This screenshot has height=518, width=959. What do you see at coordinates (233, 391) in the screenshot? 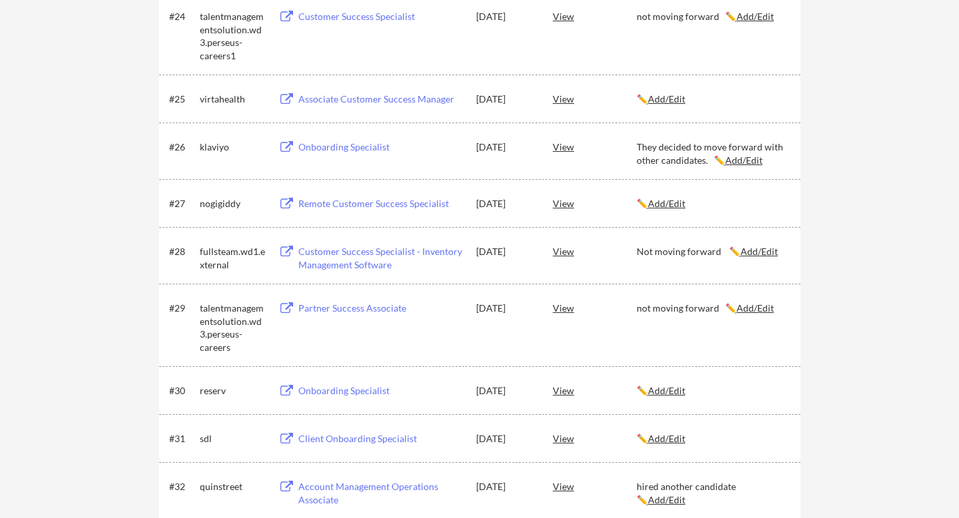
I see `div: reserv` at bounding box center [233, 391].